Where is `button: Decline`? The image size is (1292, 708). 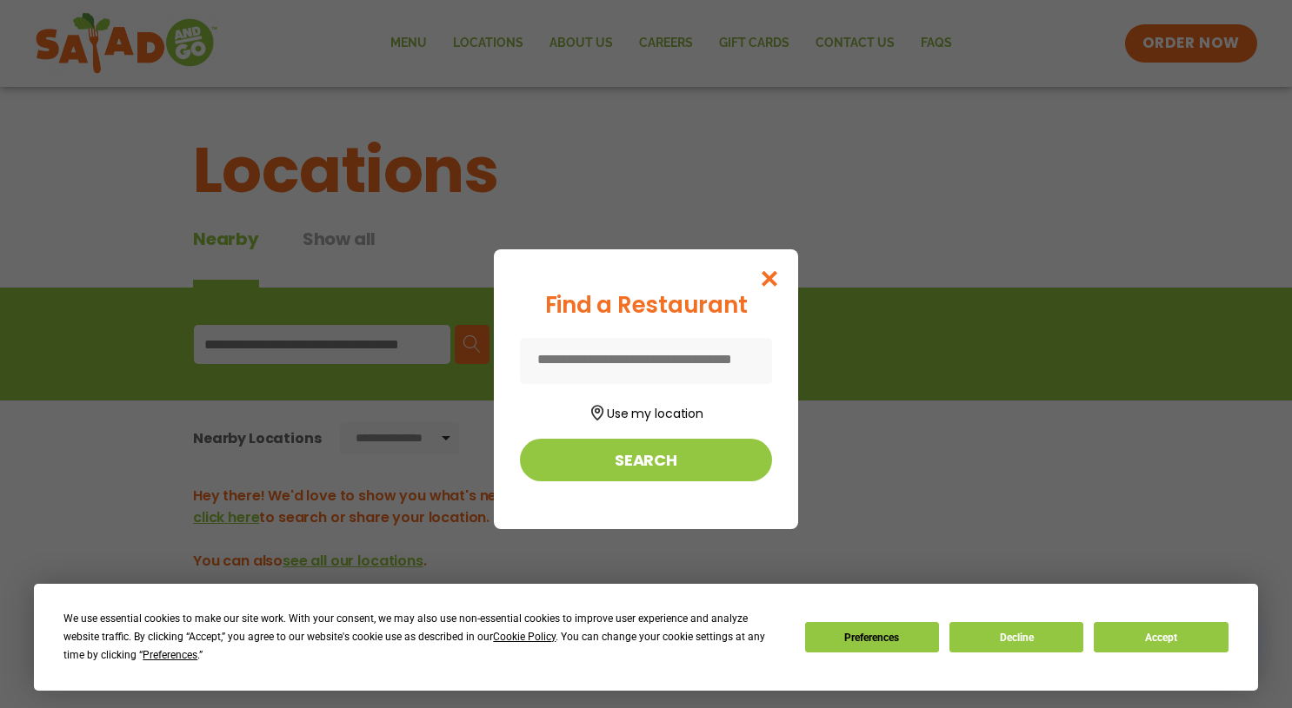 button: Decline is located at coordinates (1016, 637).